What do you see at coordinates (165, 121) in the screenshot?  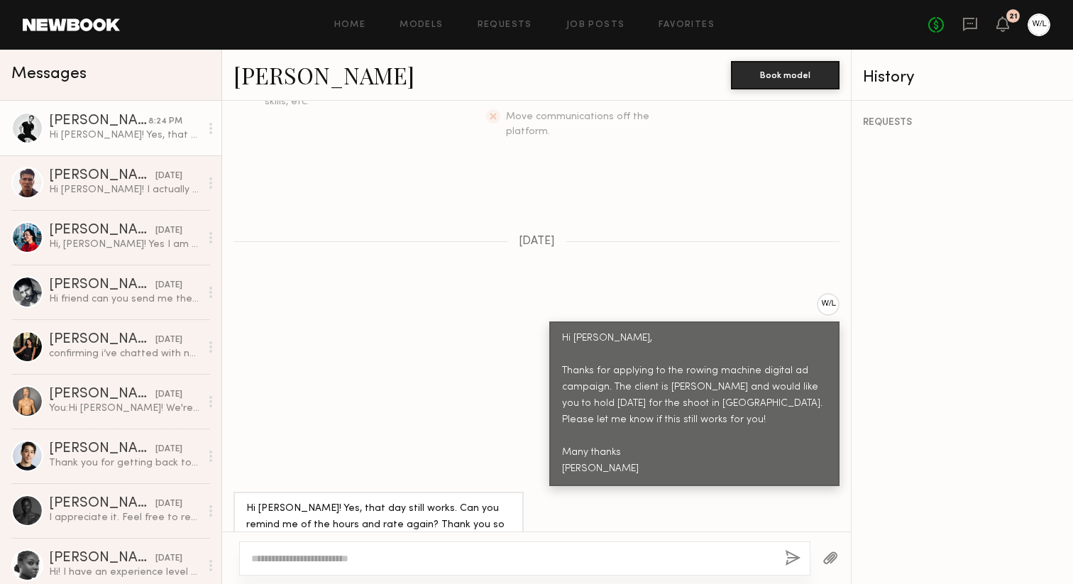 I see `div: 8:24 PM` at bounding box center [165, 121].